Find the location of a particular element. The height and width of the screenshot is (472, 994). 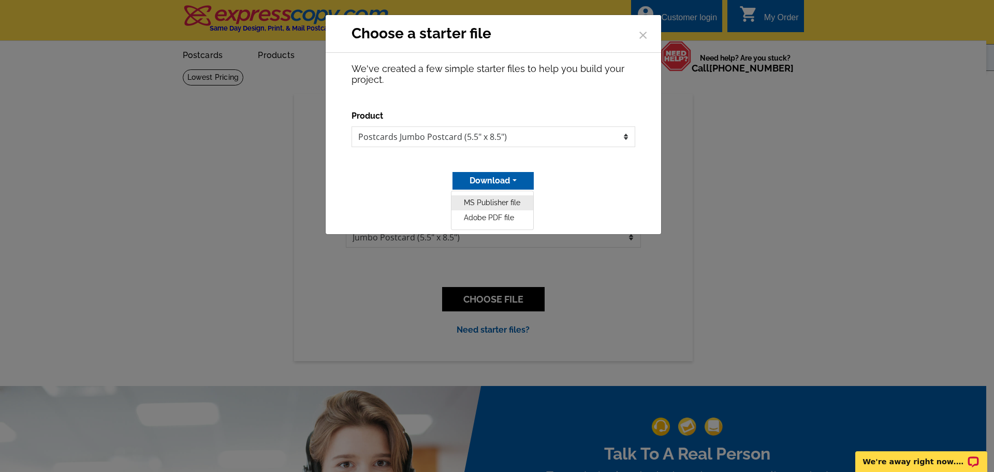

p: We've created a few simple starter files to help you build your project. is located at coordinates (493, 74).